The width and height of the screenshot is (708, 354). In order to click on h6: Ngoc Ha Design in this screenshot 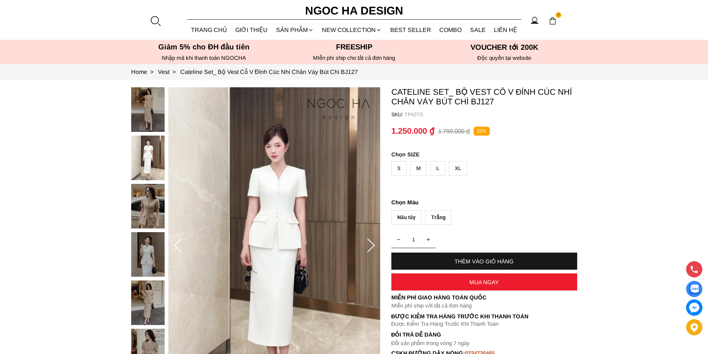, I will do `click(354, 11)`.